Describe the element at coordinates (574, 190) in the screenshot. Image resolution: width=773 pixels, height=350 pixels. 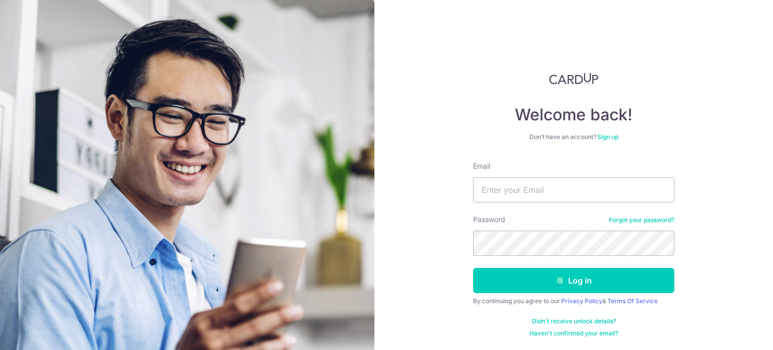
I see `input: Enter your Email` at that location.